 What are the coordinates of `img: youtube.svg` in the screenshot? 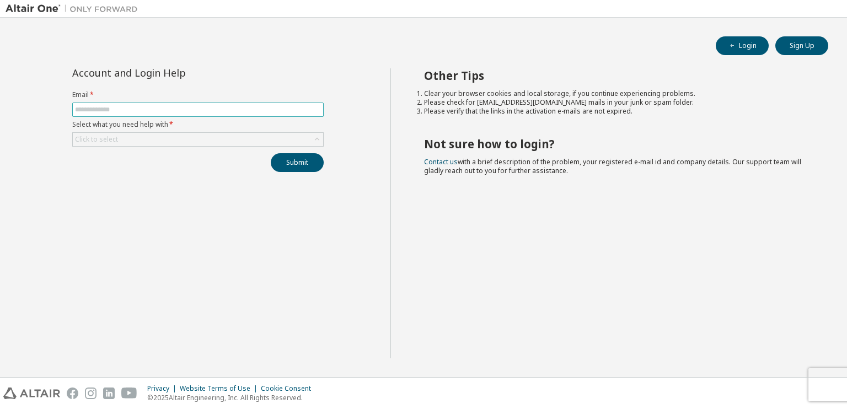 It's located at (129, 393).